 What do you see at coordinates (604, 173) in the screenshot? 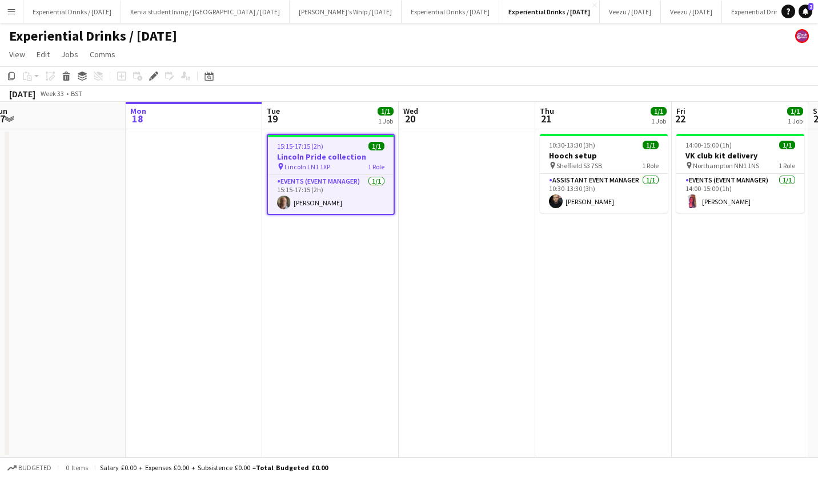
I see `div: 10:30-13:30 (3h)1/1Hooch setup Sheffield S3 7SB1 RoleAssistant Event Manager1/110:30-13:30 (3h)[P...` at bounding box center [604, 173].